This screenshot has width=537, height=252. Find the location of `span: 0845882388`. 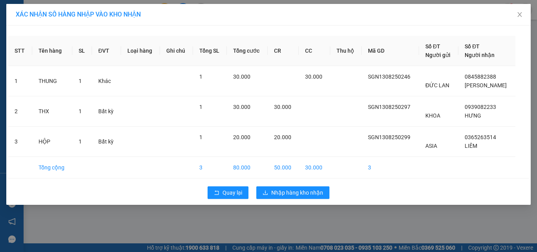

span: 0845882388 is located at coordinates (480, 77).